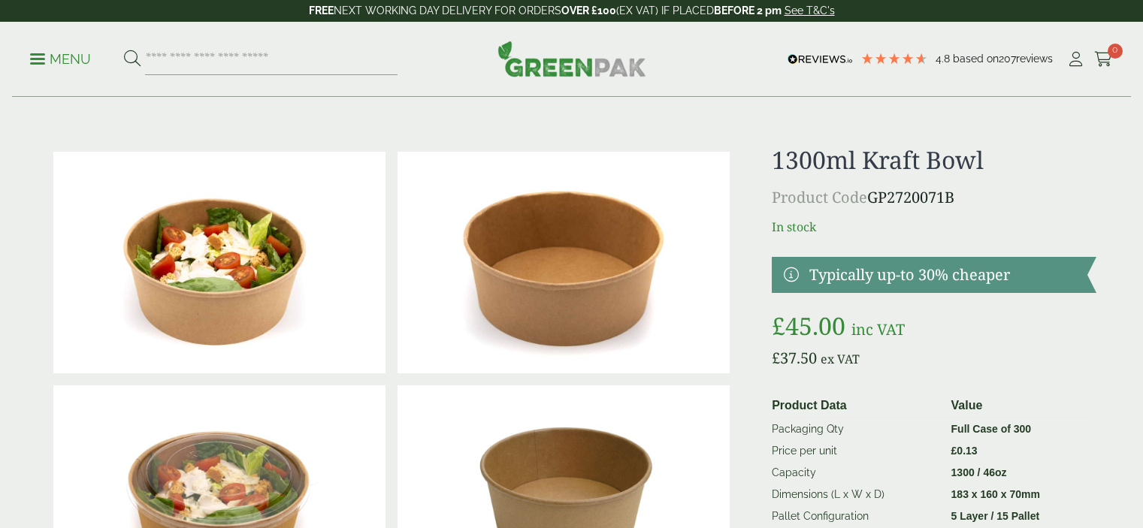 The height and width of the screenshot is (528, 1143). I want to click on img: Kraft Bowl 1300ml, so click(564, 262).